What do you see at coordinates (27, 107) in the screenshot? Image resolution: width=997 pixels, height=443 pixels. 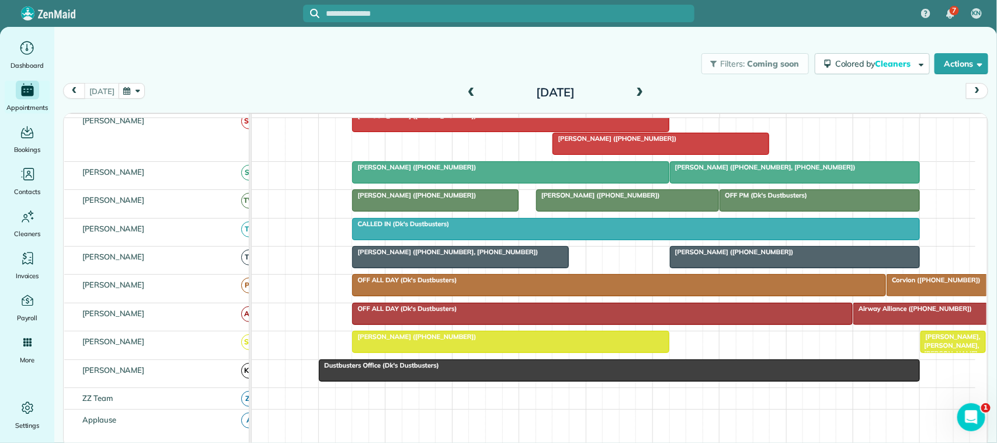 I see `span: Appointments` at bounding box center [27, 107].